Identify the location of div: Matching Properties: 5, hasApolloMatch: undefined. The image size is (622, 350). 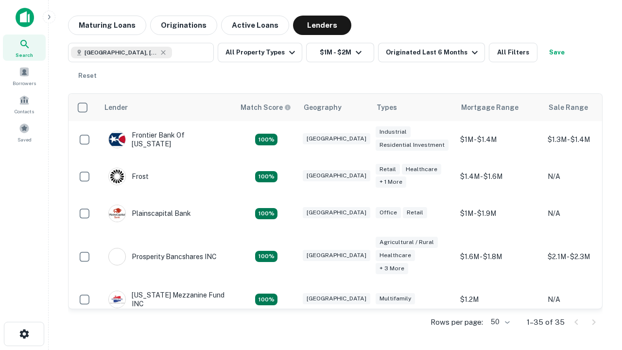
(266, 299).